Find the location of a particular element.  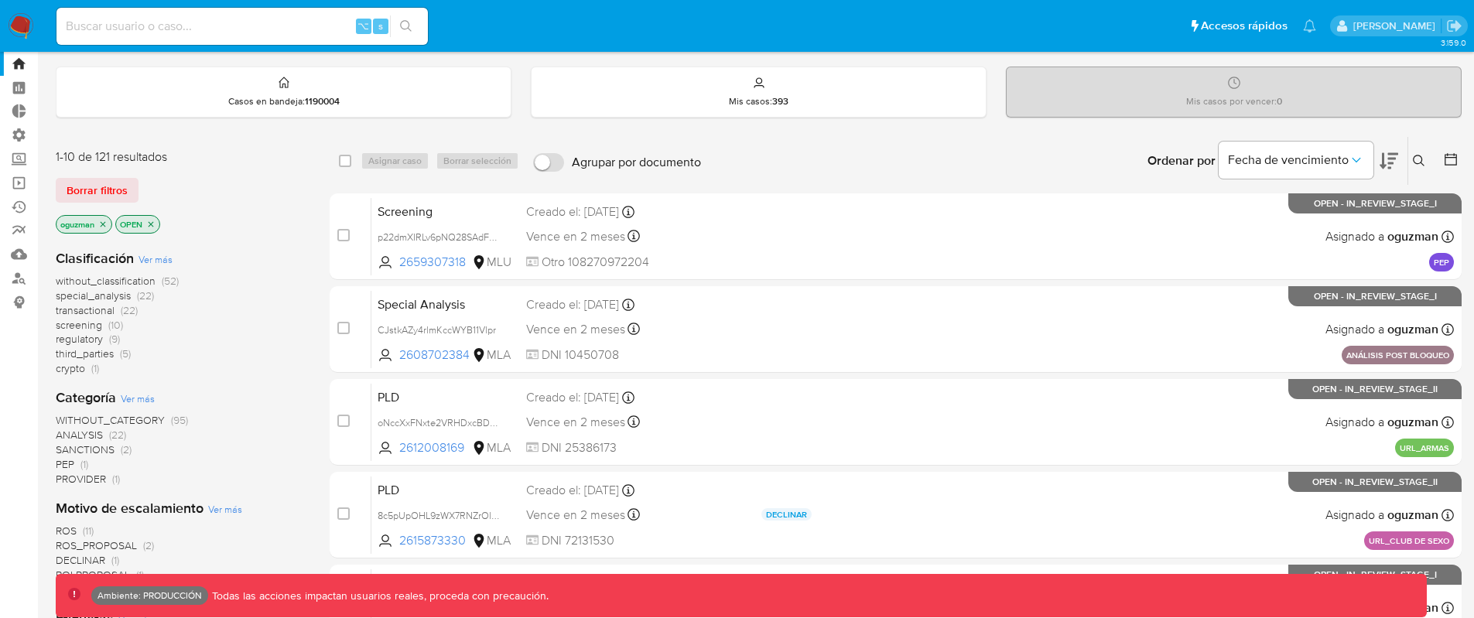

a: Salir is located at coordinates (1454, 26).